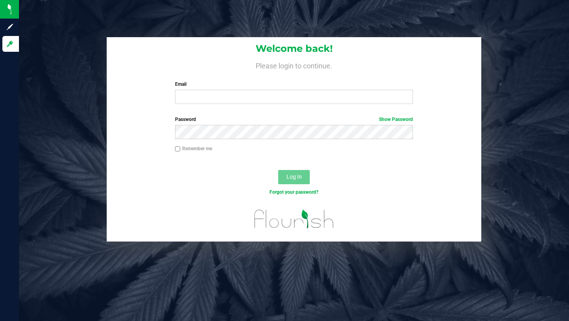 This screenshot has width=569, height=321. Describe the element at coordinates (294, 65) in the screenshot. I see `h4: Please login to continue.` at that location.